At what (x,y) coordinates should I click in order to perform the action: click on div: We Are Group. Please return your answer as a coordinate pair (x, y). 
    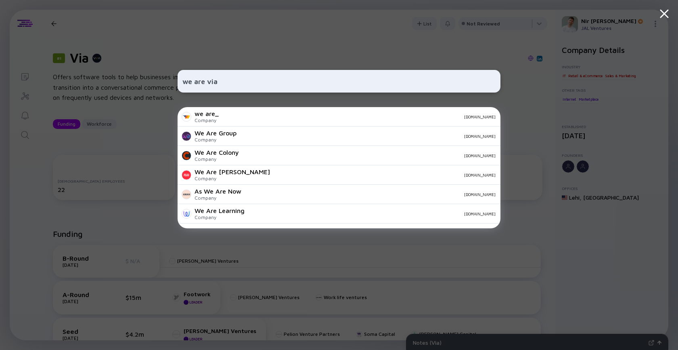
    Looking at the image, I should click on (216, 133).